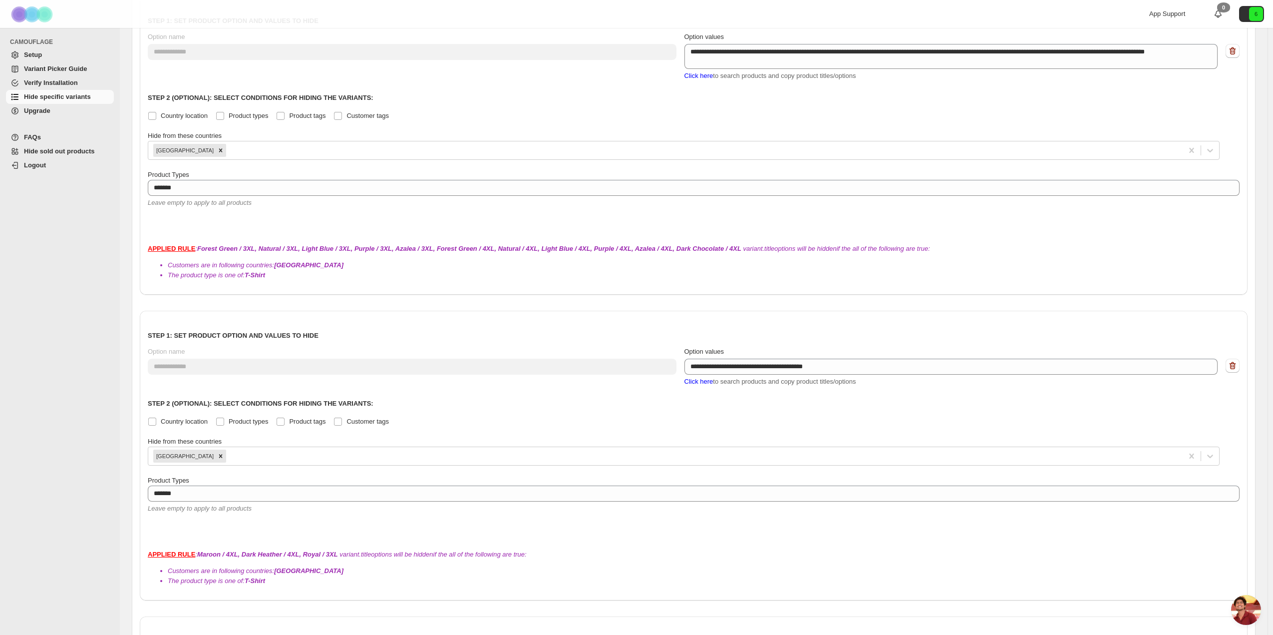 The height and width of the screenshot is (635, 1273). What do you see at coordinates (62, 42) in the screenshot?
I see `span: CAMOUFLAGE` at bounding box center [62, 42].